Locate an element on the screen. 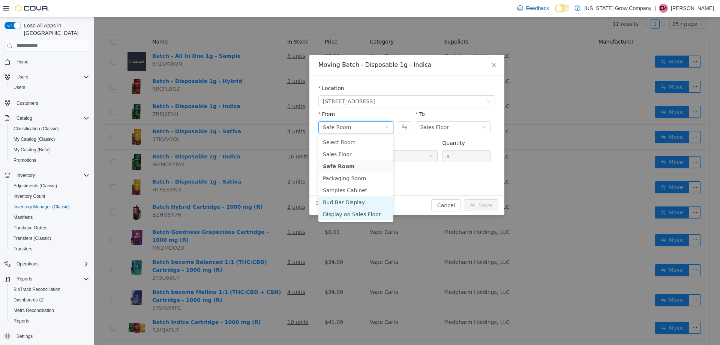  div: Emory Moseby is located at coordinates (663, 8).